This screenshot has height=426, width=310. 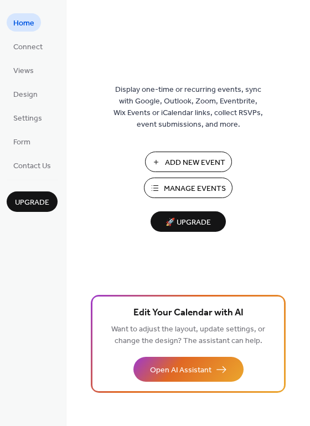 What do you see at coordinates (188, 222) in the screenshot?
I see `span: 🚀 Upgrade` at bounding box center [188, 222].